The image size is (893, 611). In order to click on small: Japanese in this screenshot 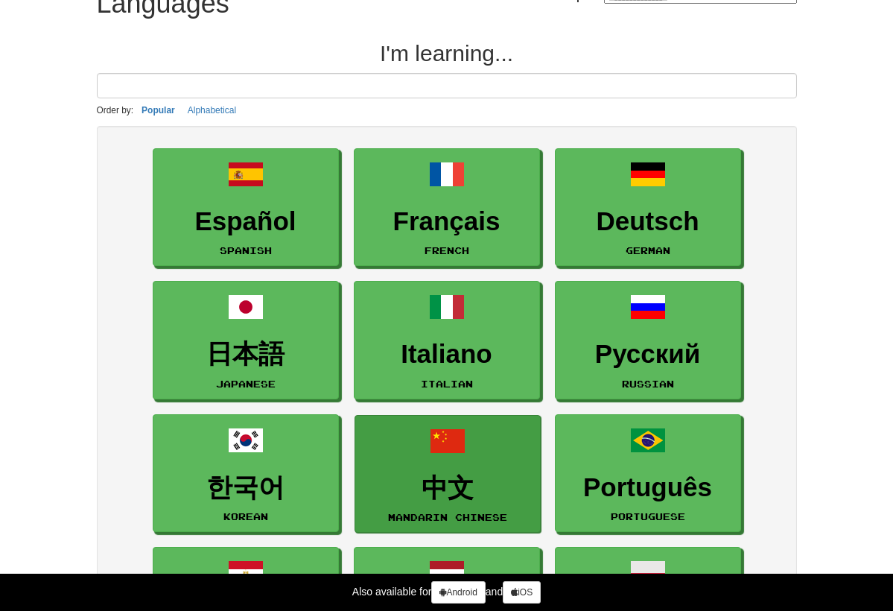, I will do `click(246, 384)`.